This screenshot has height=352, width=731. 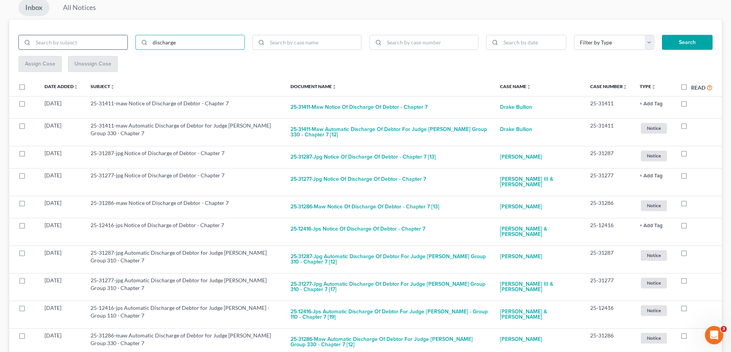 I want to click on input: Search by case number, so click(x=431, y=43).